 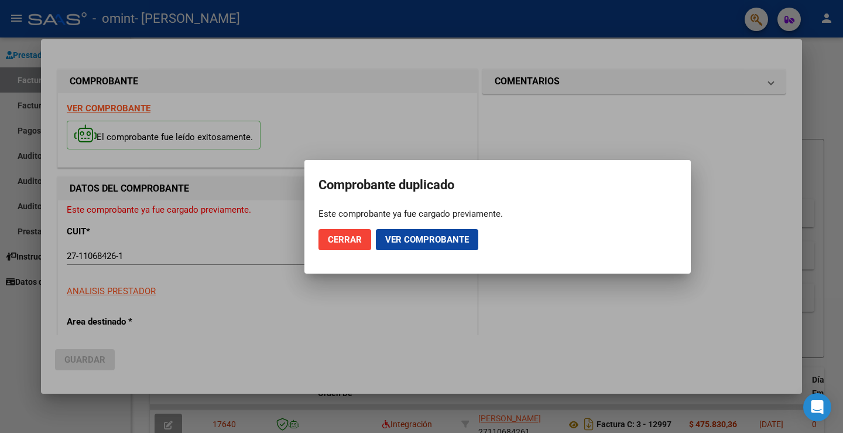 I want to click on button: Ver comprobante, so click(x=427, y=239).